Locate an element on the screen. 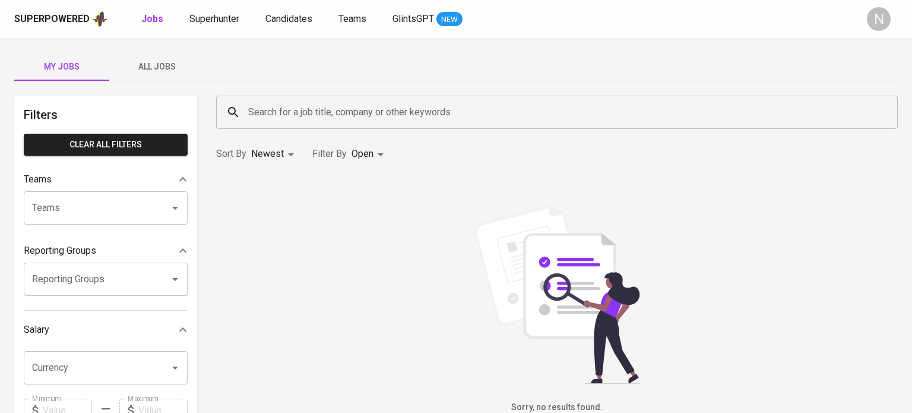  div: Superpowered is located at coordinates (52, 19).